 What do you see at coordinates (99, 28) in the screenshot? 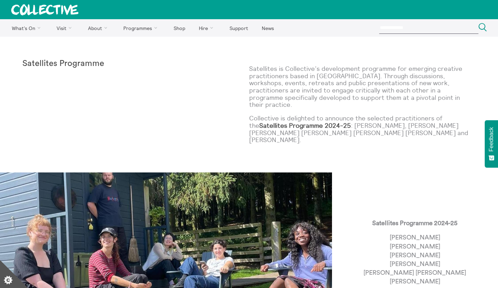
I see `a: About` at bounding box center [99, 28].